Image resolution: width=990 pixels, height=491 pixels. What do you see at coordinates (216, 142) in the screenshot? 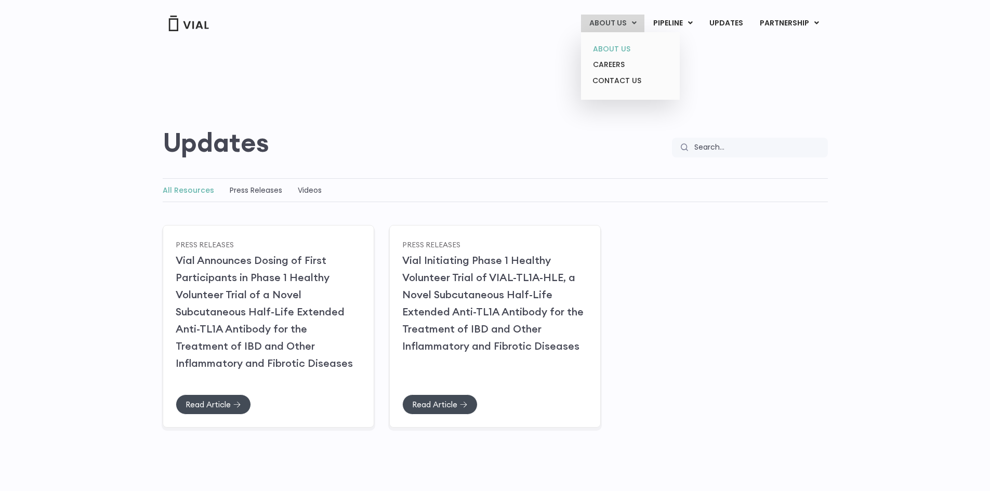
I see `h2: Updates` at bounding box center [216, 142].